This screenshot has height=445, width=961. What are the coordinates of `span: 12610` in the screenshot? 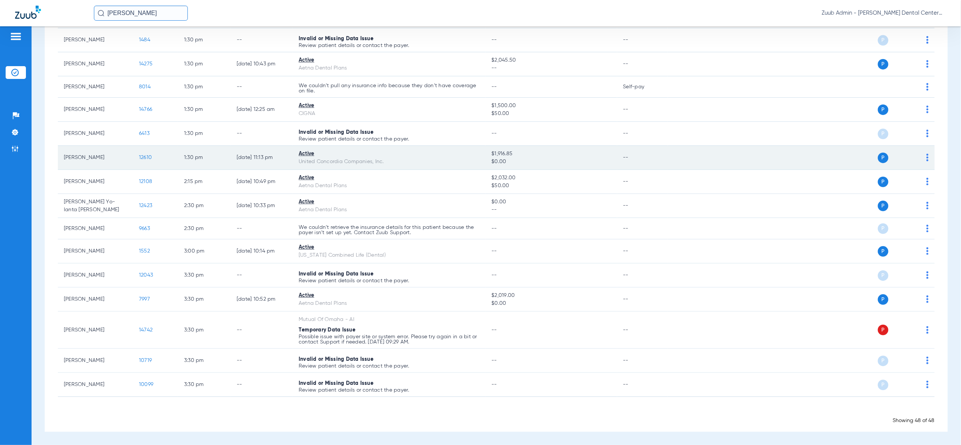 It's located at (145, 157).